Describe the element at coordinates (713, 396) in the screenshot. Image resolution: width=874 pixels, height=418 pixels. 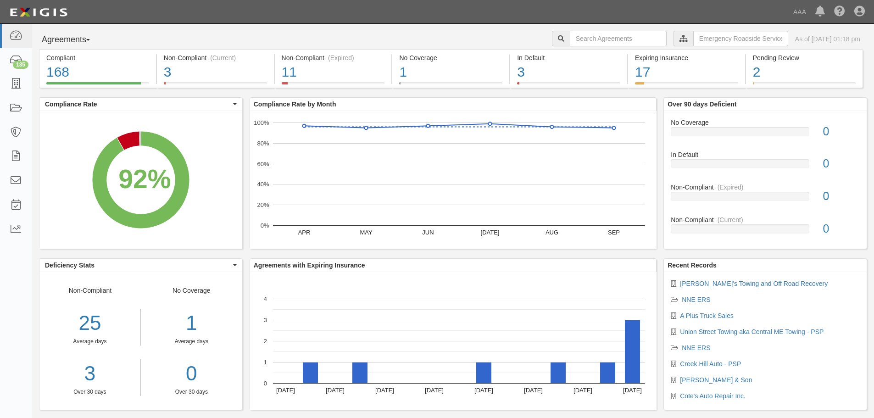
I see `a: Cote's Auto Repair Inc.` at that location.